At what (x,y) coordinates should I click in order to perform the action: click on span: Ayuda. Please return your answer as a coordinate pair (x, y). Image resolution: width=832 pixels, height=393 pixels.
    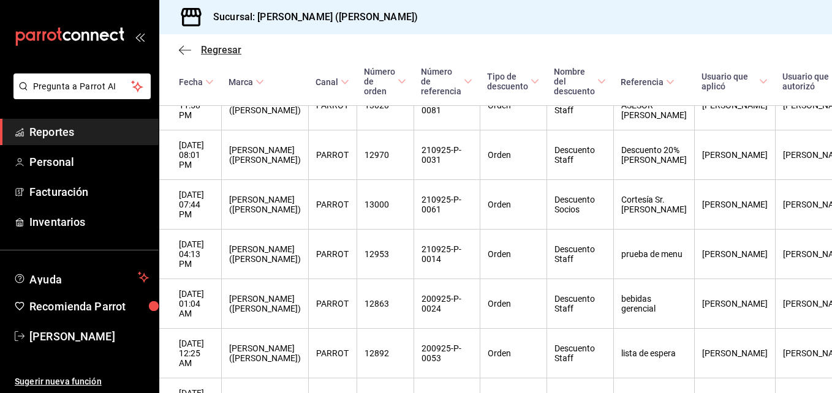
    Looking at the image, I should click on (81, 278).